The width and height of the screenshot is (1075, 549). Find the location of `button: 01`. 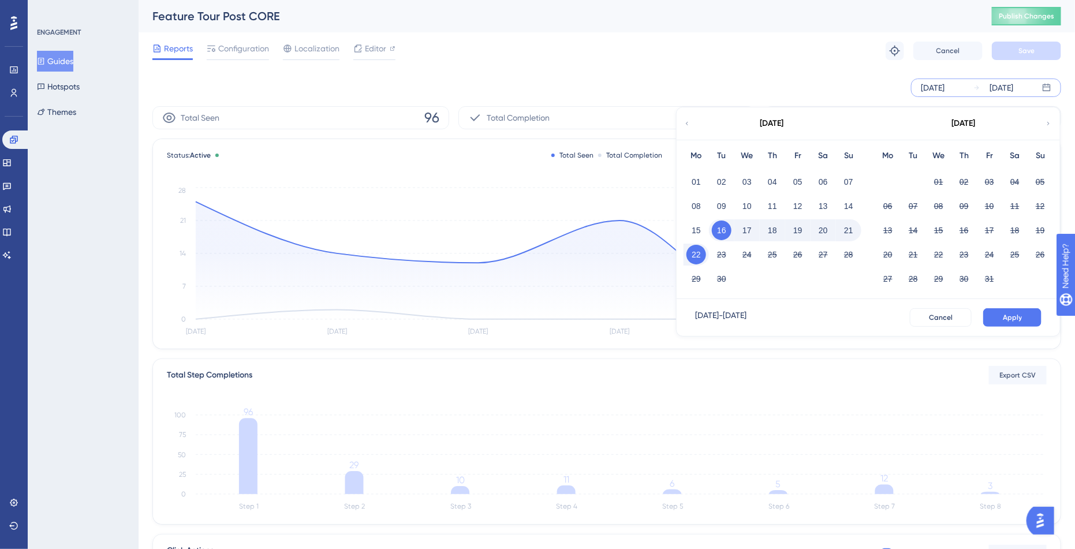

button: 01 is located at coordinates (939, 182).